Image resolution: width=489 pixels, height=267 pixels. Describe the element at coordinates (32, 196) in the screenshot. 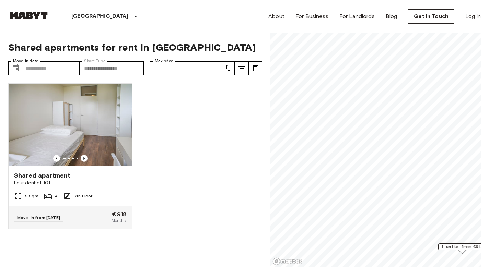

I see `span: 9 Sqm` at that location.